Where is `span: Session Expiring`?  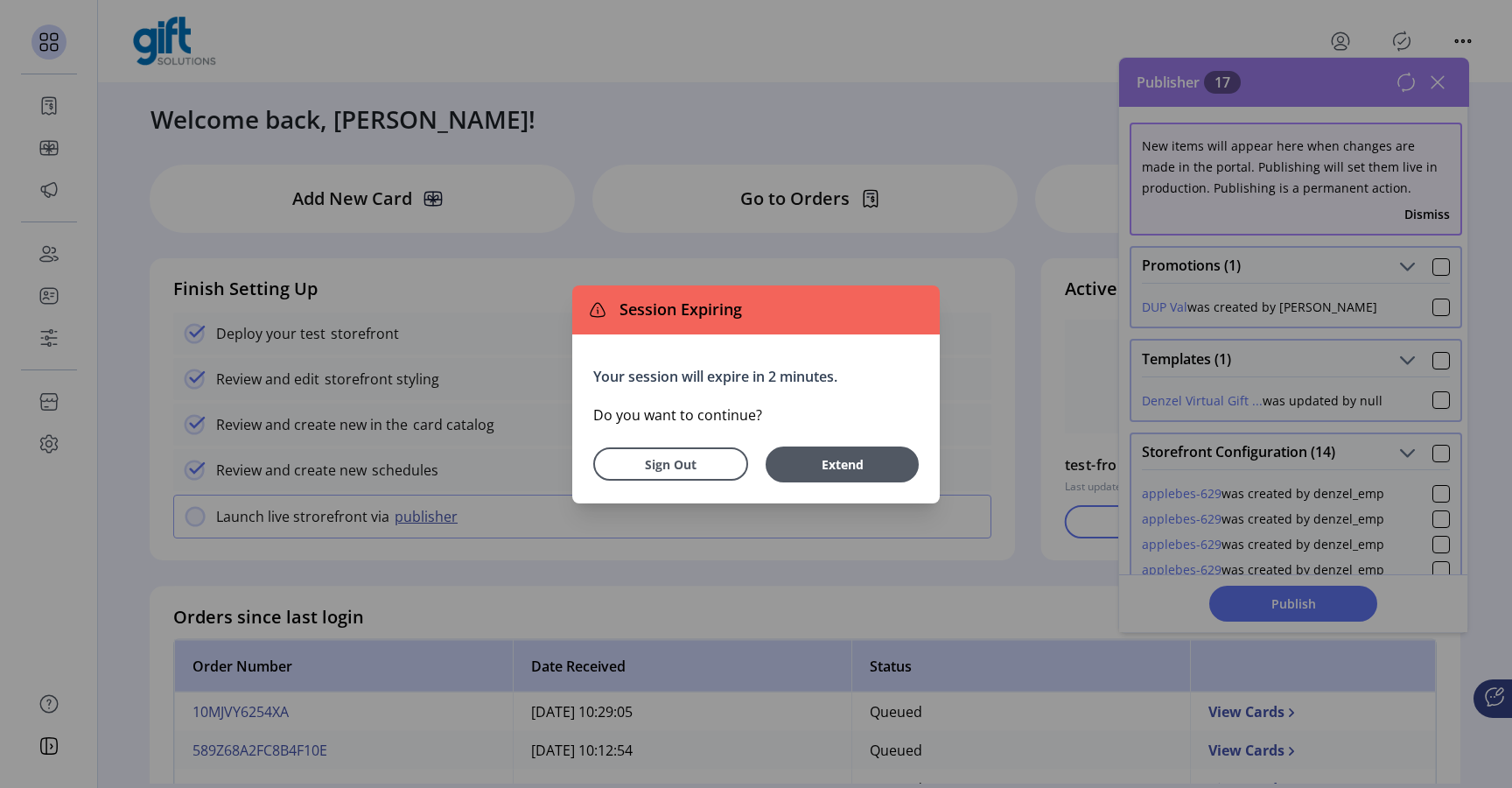 span: Session Expiring is located at coordinates (677, 309).